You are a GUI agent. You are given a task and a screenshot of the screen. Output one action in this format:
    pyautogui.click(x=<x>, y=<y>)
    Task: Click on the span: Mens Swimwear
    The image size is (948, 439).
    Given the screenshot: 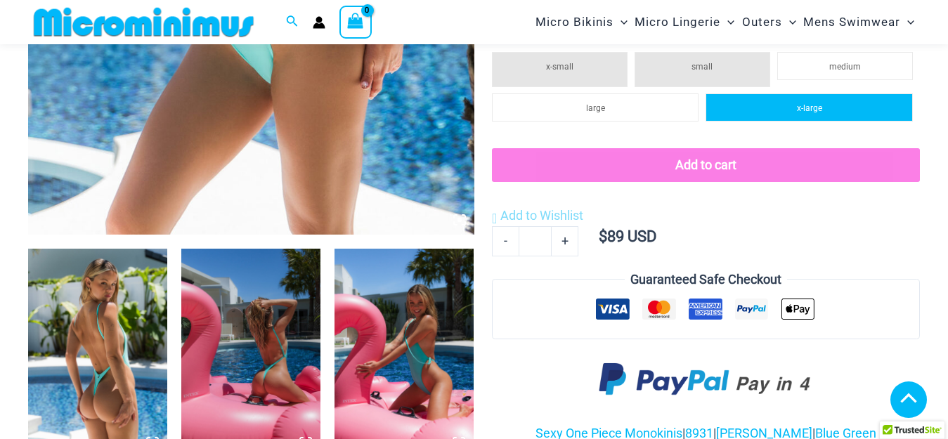 What is the action you would take?
    pyautogui.click(x=851, y=22)
    